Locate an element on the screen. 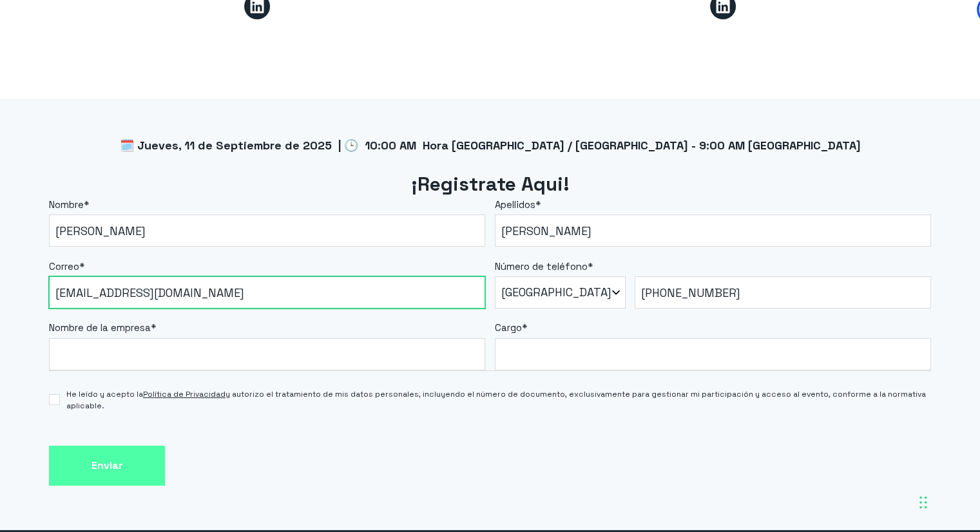  span: He leído y acepto la y autorizo el tratamiento de mis datos personales, incluyendo el número de d... is located at coordinates (499, 400).